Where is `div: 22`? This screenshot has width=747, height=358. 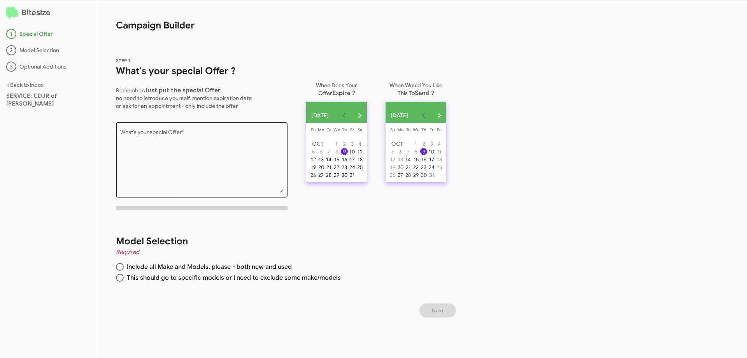 div: 22 is located at coordinates (416, 167).